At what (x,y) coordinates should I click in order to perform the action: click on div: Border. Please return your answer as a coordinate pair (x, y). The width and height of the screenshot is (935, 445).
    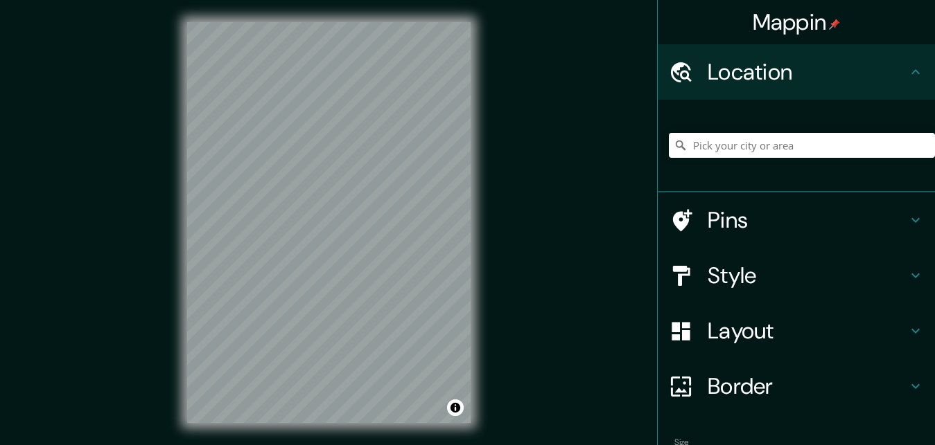
    Looking at the image, I should click on (796, 387).